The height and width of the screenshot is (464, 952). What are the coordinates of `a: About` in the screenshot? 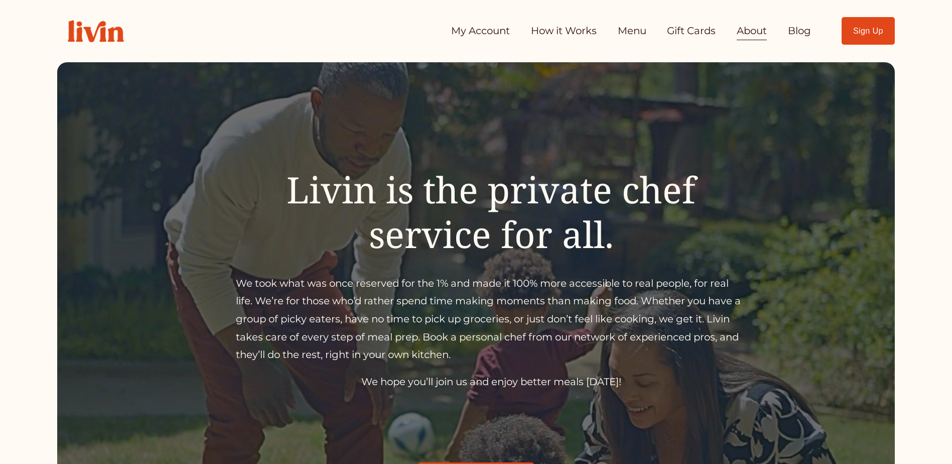 It's located at (752, 31).